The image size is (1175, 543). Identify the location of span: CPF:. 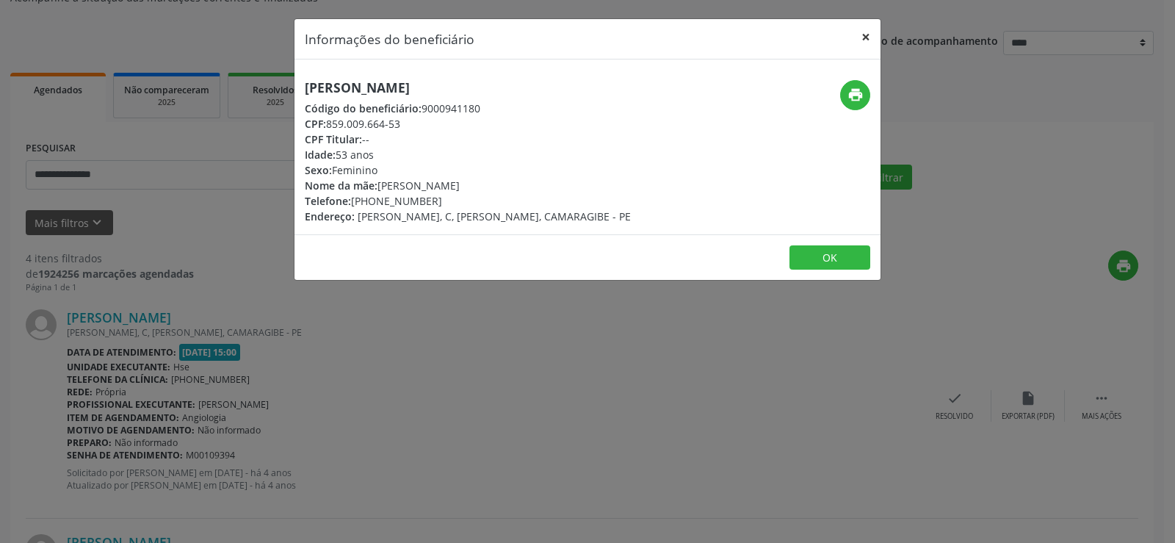
(315, 123).